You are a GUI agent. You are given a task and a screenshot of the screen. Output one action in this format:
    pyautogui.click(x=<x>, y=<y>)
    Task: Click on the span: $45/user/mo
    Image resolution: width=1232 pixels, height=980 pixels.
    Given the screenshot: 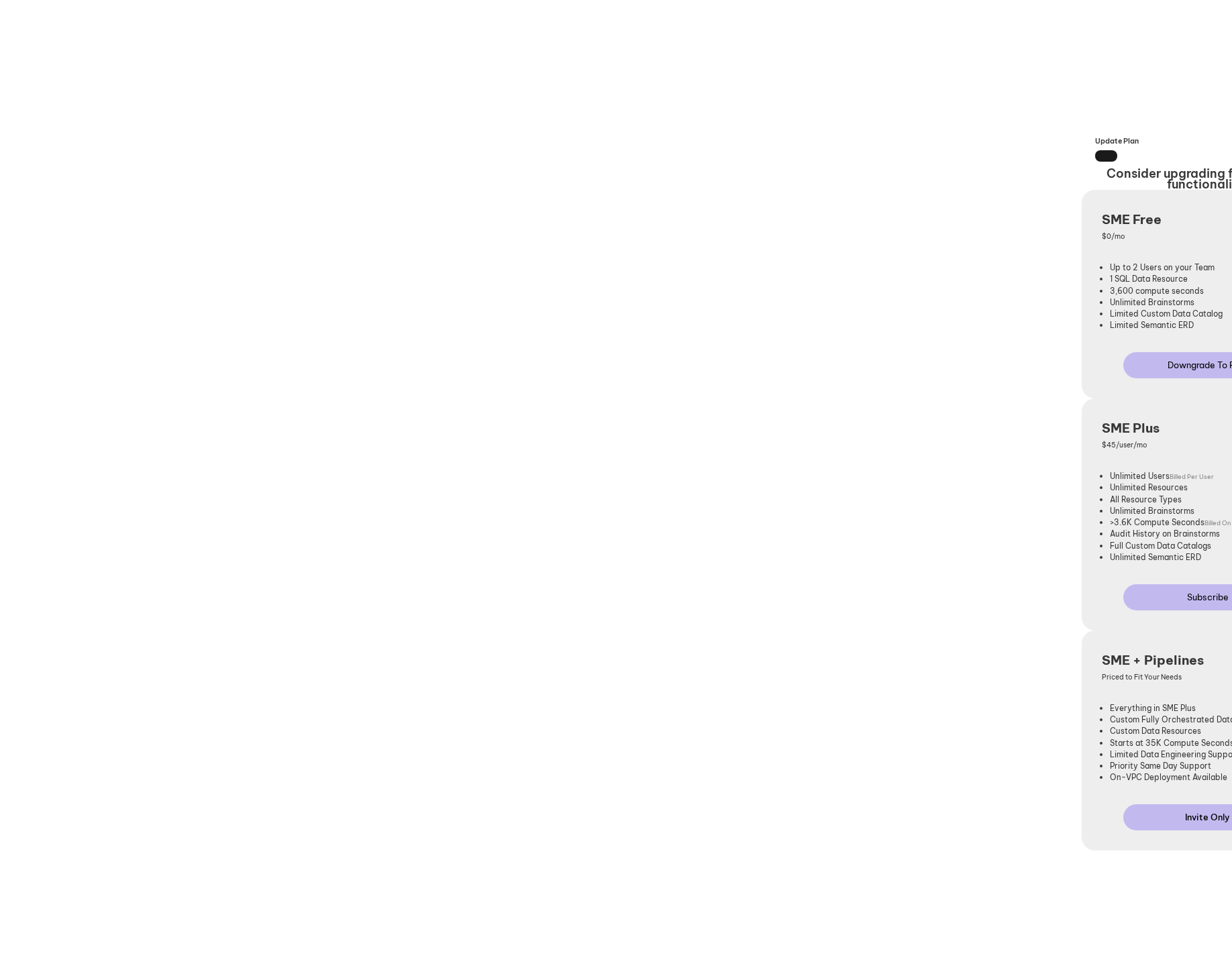 What is the action you would take?
    pyautogui.click(x=1124, y=445)
    